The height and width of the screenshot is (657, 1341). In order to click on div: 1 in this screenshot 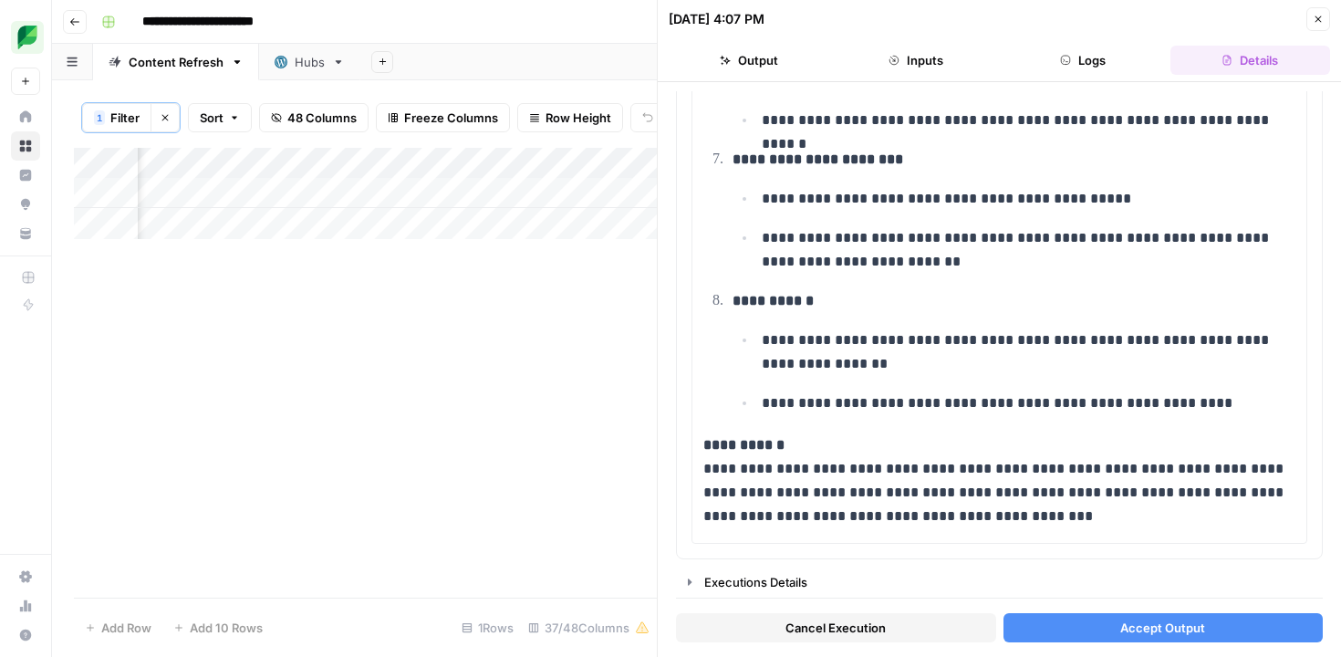, I will do `click(99, 118)`.